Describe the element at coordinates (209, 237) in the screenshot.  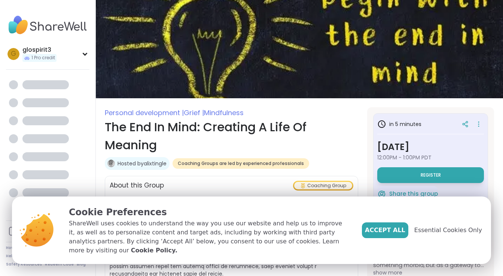
I see `p: ShareWell uses cookies to understand the way you use our website and help us to improve it, as we...` at that location.